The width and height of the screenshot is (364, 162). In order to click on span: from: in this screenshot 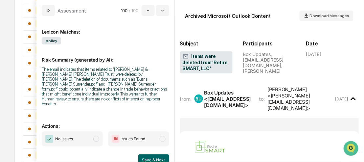, I will do `click(186, 99)`.